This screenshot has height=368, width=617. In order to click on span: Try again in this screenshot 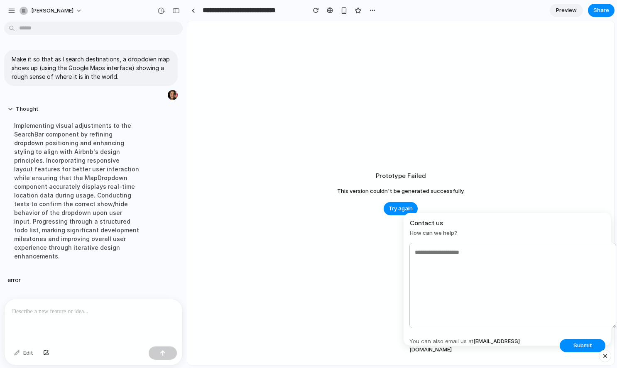, I will do `click(401, 209)`.